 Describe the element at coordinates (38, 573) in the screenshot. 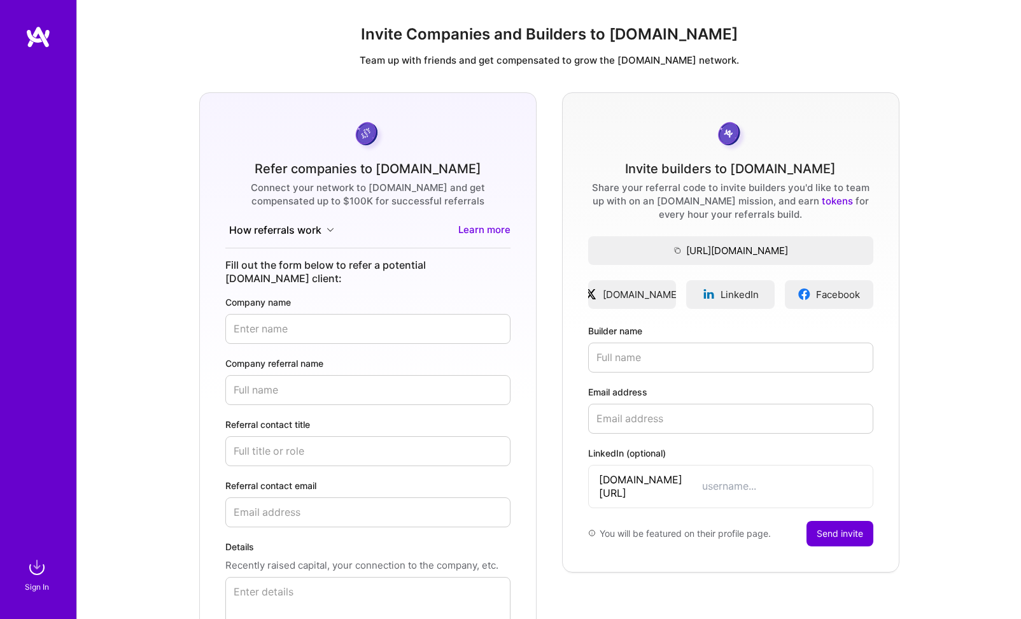

I see `a: sign inSign In` at that location.